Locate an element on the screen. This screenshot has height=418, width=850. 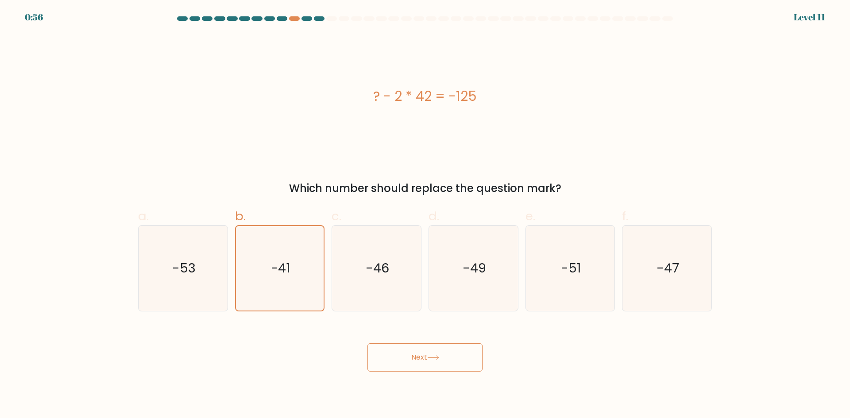
span: c. is located at coordinates (336, 216).